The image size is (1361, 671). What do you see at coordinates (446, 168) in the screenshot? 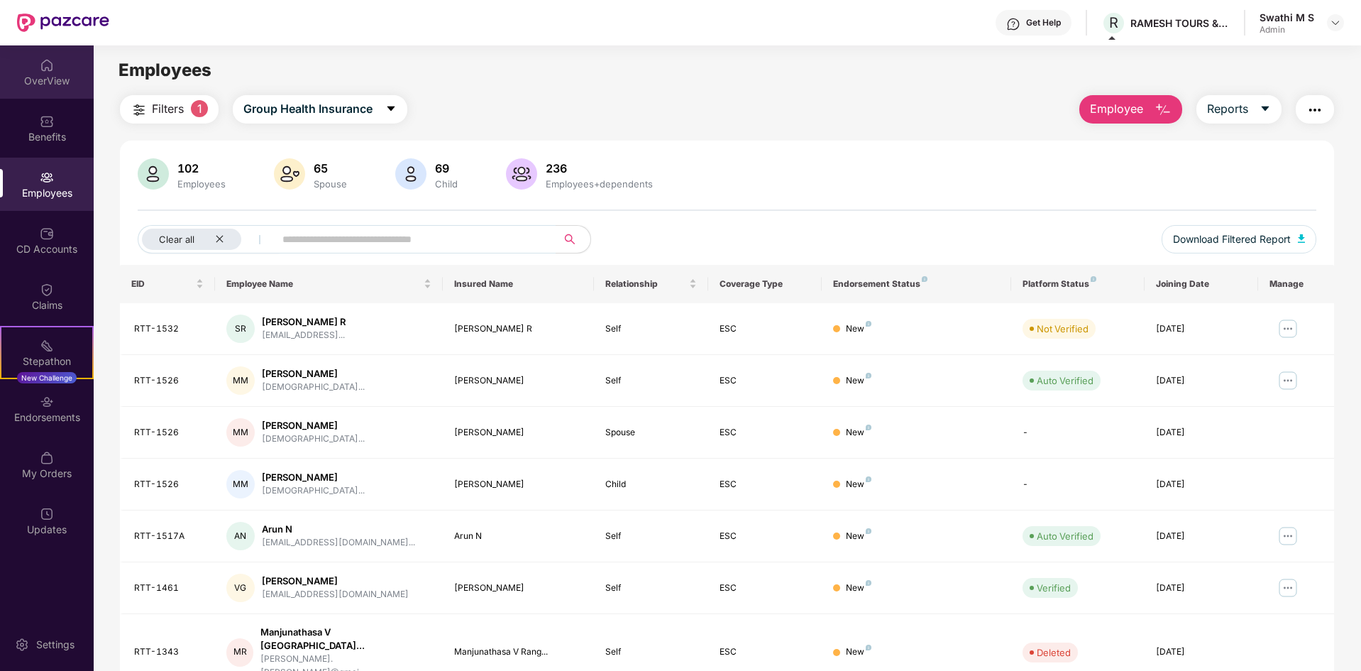
I see `div: 69` at bounding box center [446, 168].